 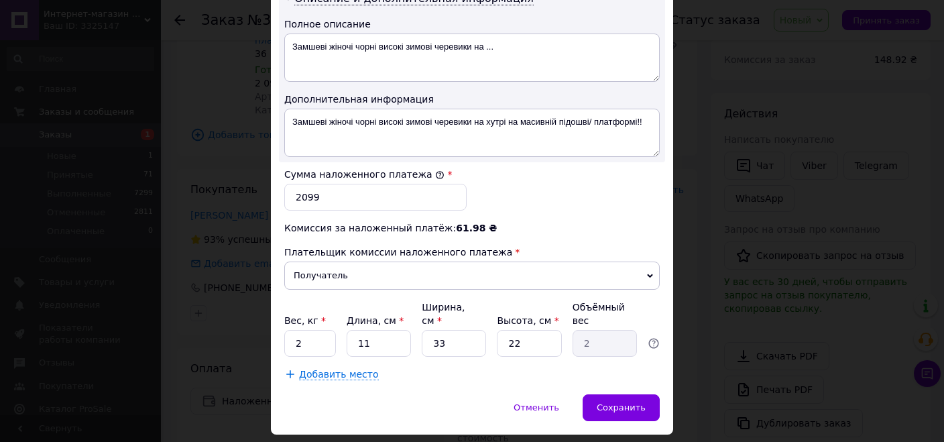 What do you see at coordinates (472, 58) in the screenshot?
I see `textarea: Замшеві жіночі чорні високі зимові черевики на ...` at bounding box center [472, 58].